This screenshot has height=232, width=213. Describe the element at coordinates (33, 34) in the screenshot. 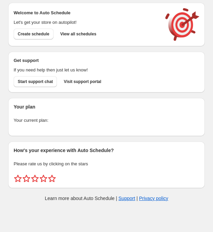

I see `button: Create schedule` at that location.